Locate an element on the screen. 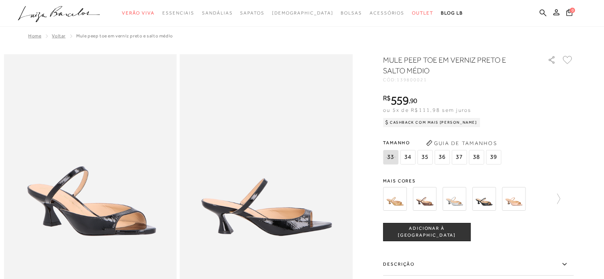 The height and width of the screenshot is (279, 604). span: Sandálias is located at coordinates (217, 13).